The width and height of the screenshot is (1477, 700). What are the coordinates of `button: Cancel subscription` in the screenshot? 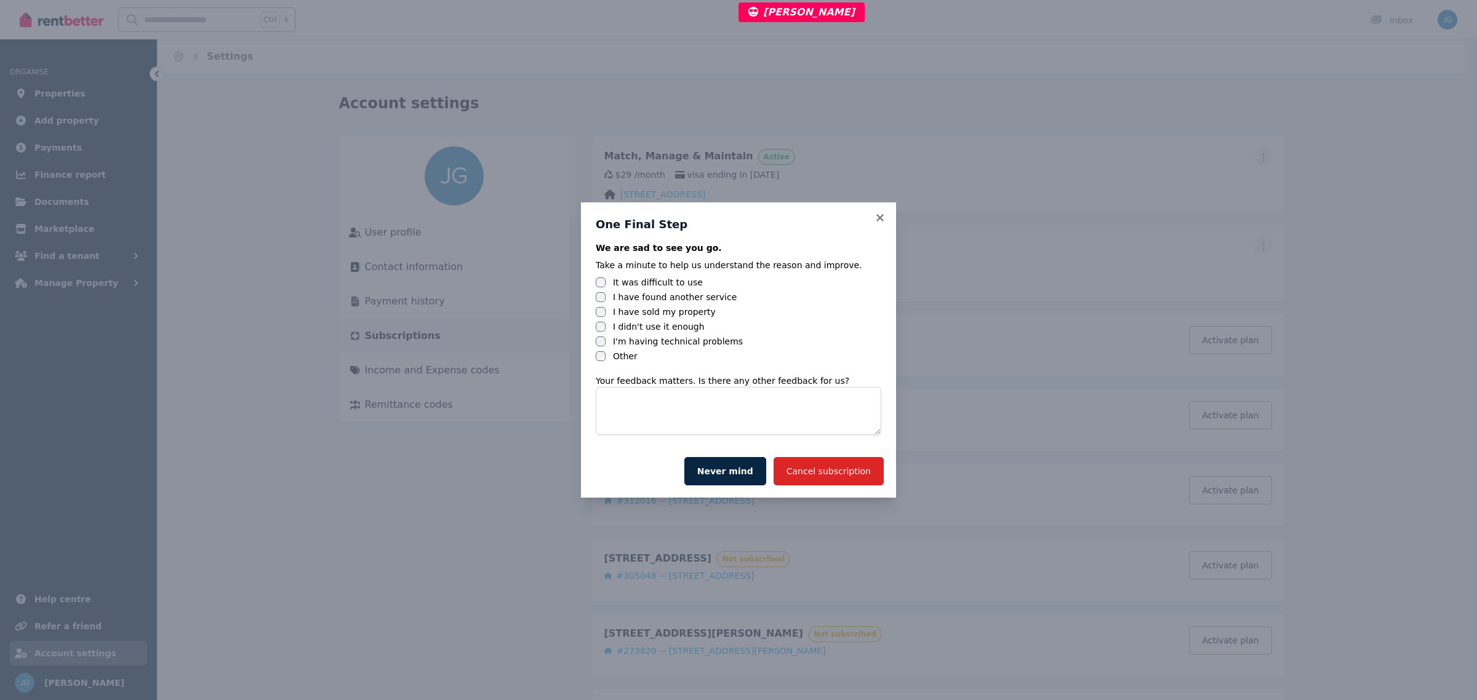 It's located at (828, 471).